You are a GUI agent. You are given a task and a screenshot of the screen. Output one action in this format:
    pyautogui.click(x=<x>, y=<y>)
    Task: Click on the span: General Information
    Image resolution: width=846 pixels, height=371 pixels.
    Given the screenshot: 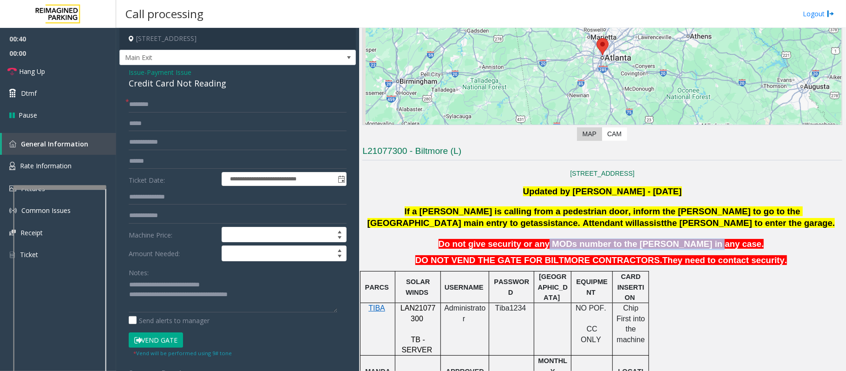 What is the action you would take?
    pyautogui.click(x=54, y=144)
    